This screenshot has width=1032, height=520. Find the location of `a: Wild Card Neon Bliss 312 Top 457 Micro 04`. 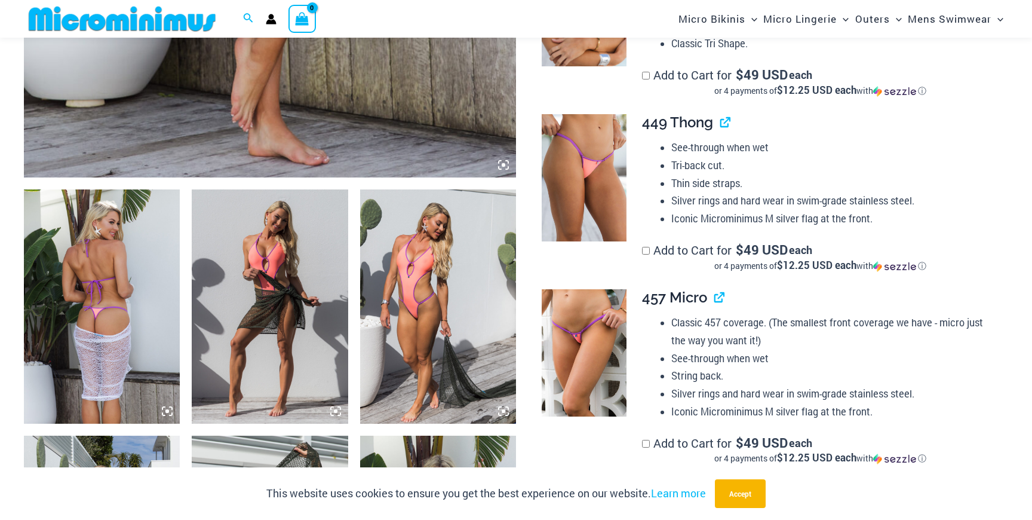

a: Wild Card Neon Bliss 312 Top 457 Micro 04 is located at coordinates (584, 352).